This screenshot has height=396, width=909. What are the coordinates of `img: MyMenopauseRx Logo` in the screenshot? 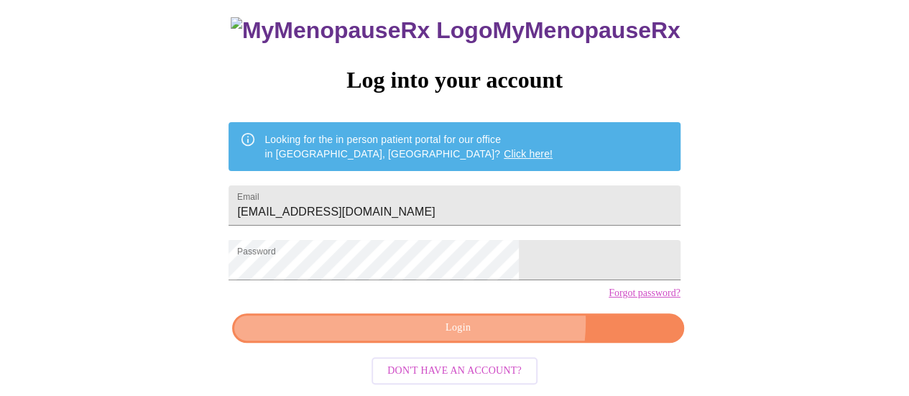 It's located at (361, 30).